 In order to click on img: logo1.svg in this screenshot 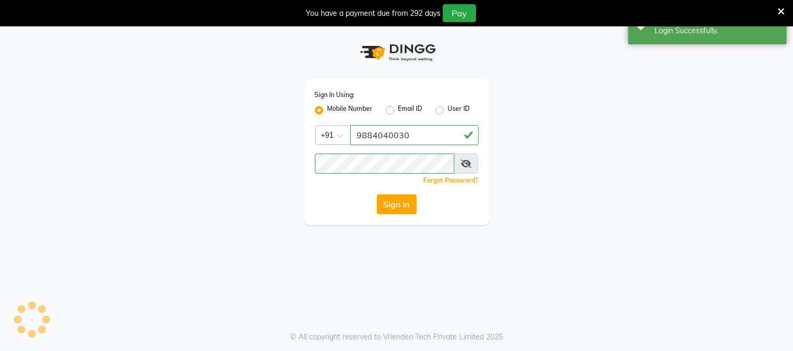, I will do `click(397, 52)`.